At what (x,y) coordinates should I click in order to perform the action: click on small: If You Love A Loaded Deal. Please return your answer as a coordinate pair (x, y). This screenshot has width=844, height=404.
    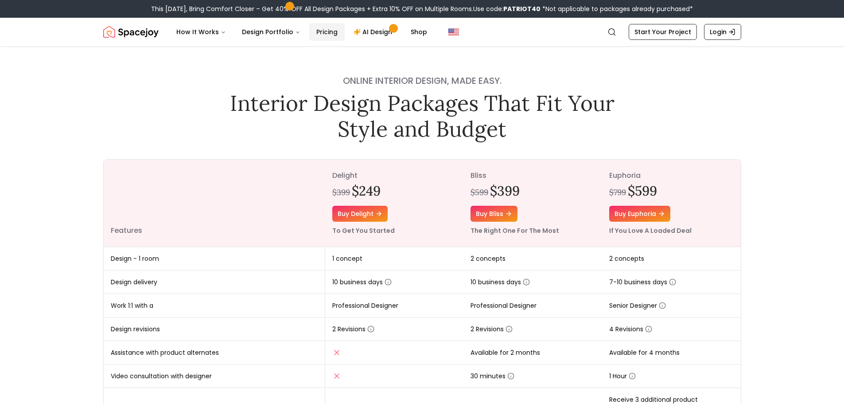
    Looking at the image, I should click on (651, 231).